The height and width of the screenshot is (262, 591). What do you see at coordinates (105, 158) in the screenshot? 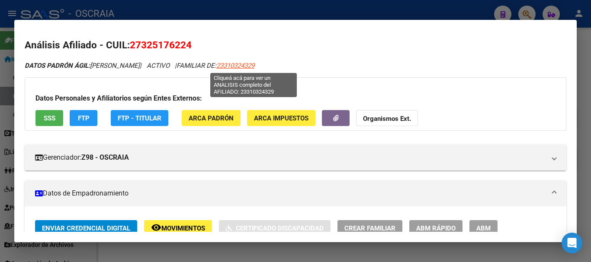
I see `strong: Z98 - OSCRAIA` at bounding box center [105, 158].